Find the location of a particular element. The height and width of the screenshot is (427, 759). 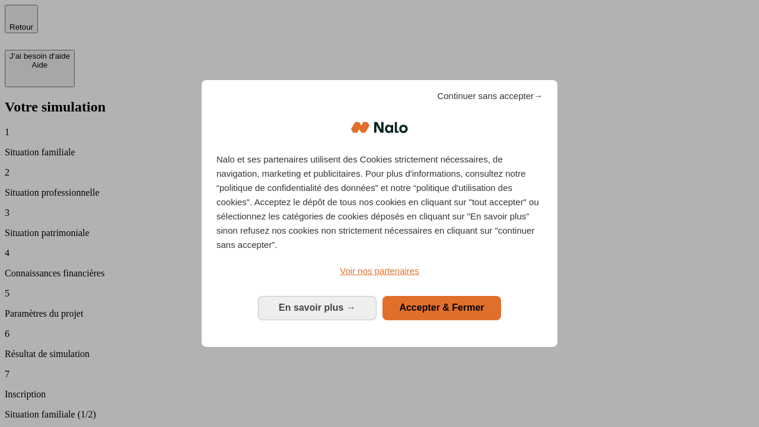

img: Logo is located at coordinates (379, 127).